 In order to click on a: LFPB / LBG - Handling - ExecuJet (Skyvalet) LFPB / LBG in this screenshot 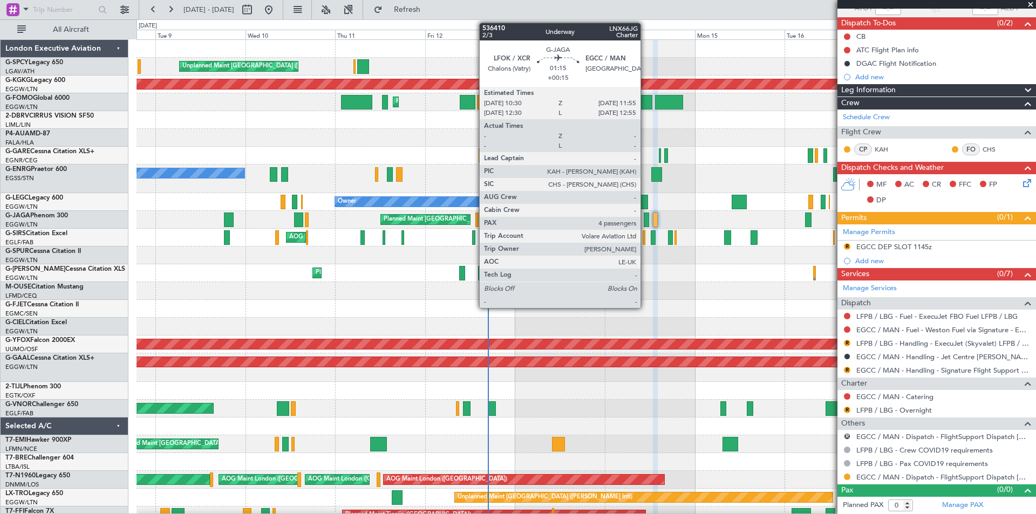, I will do `click(943, 343)`.